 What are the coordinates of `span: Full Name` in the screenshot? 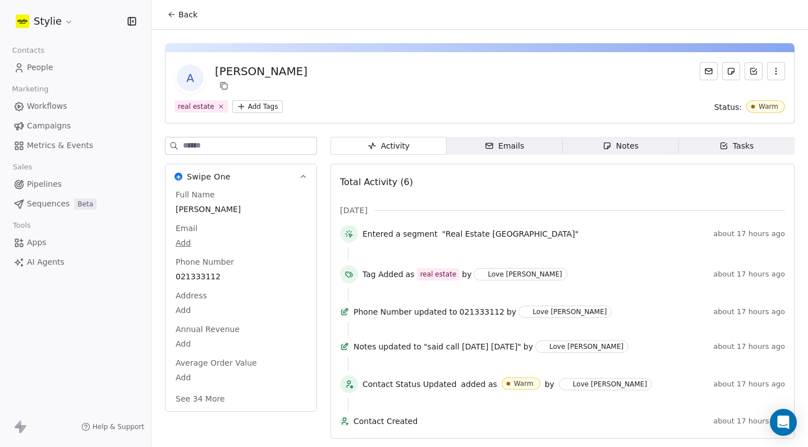 It's located at (195, 195).